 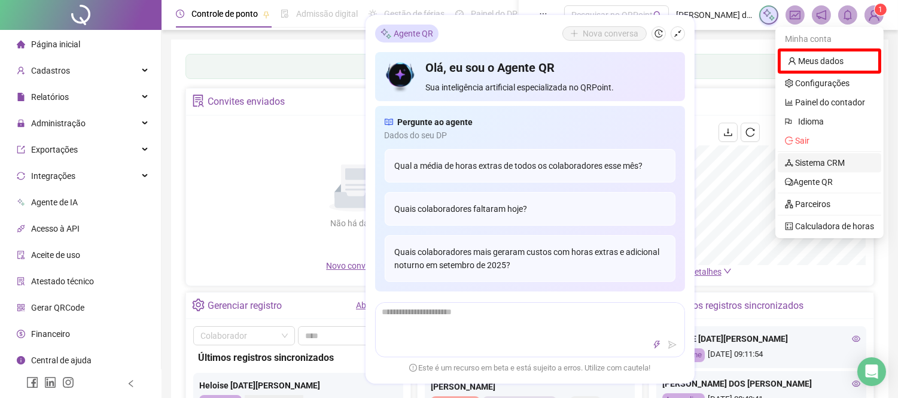 I want to click on span: pushpin, so click(x=266, y=14).